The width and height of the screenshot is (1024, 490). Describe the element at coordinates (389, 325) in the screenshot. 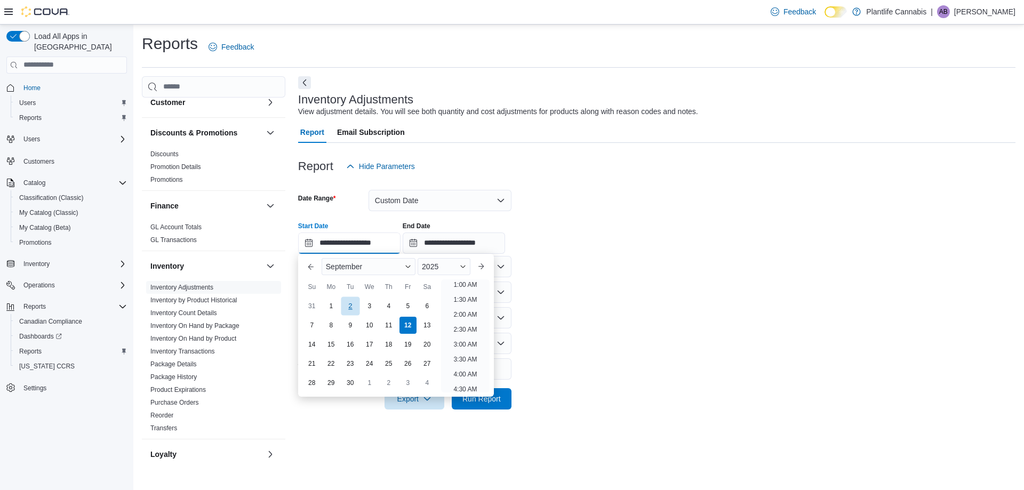

I see `div: day-11` at that location.